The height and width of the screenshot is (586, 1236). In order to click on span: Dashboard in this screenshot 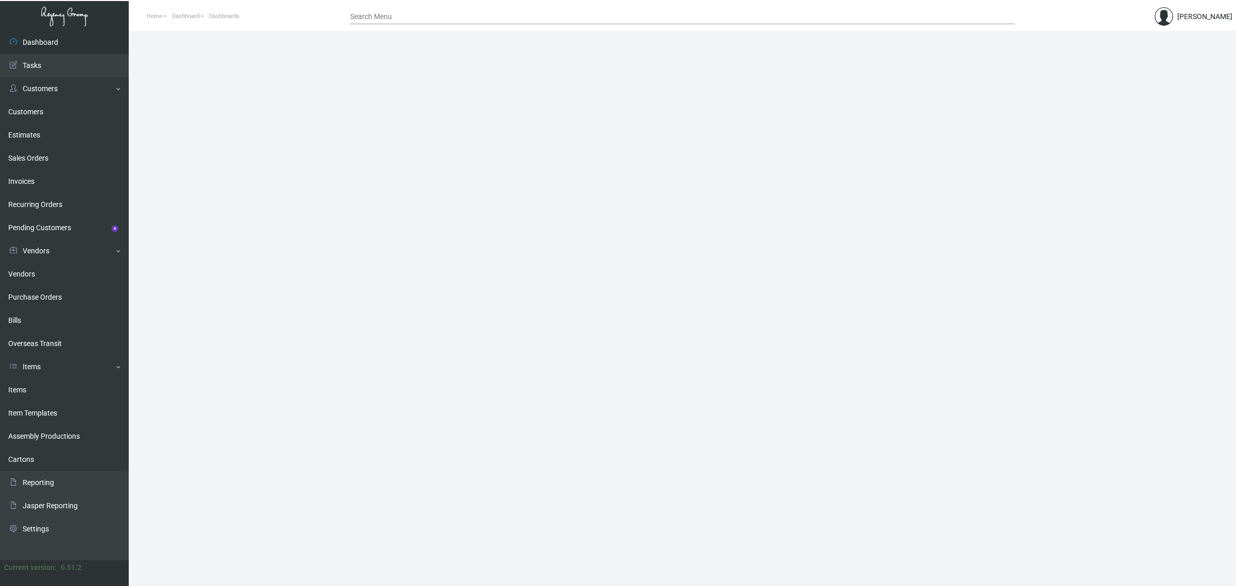, I will do `click(185, 16)`.